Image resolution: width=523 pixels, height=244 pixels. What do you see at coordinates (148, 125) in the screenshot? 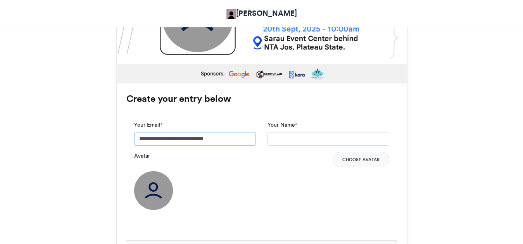
I see `label: Your Email` at bounding box center [148, 125].